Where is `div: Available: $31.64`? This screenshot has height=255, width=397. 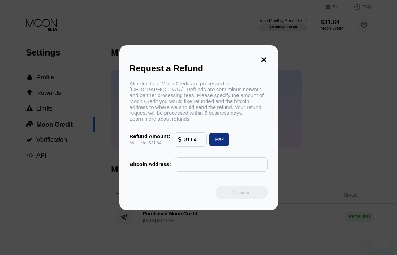 div: Available: $31.64 is located at coordinates (150, 143).